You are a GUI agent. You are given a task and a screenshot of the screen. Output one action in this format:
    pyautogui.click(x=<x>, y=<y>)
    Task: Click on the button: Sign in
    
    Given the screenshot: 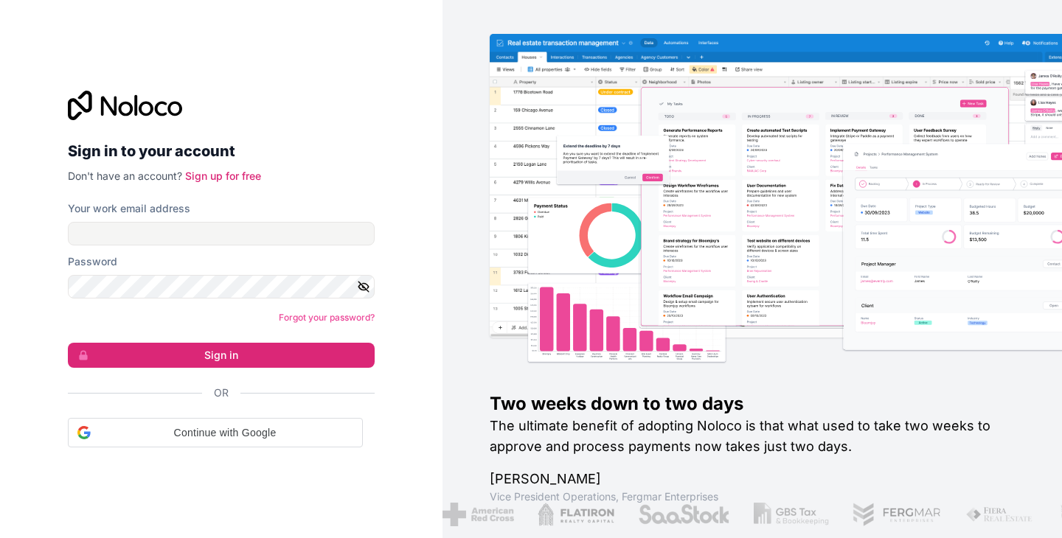 What is the action you would take?
    pyautogui.click(x=221, y=355)
    